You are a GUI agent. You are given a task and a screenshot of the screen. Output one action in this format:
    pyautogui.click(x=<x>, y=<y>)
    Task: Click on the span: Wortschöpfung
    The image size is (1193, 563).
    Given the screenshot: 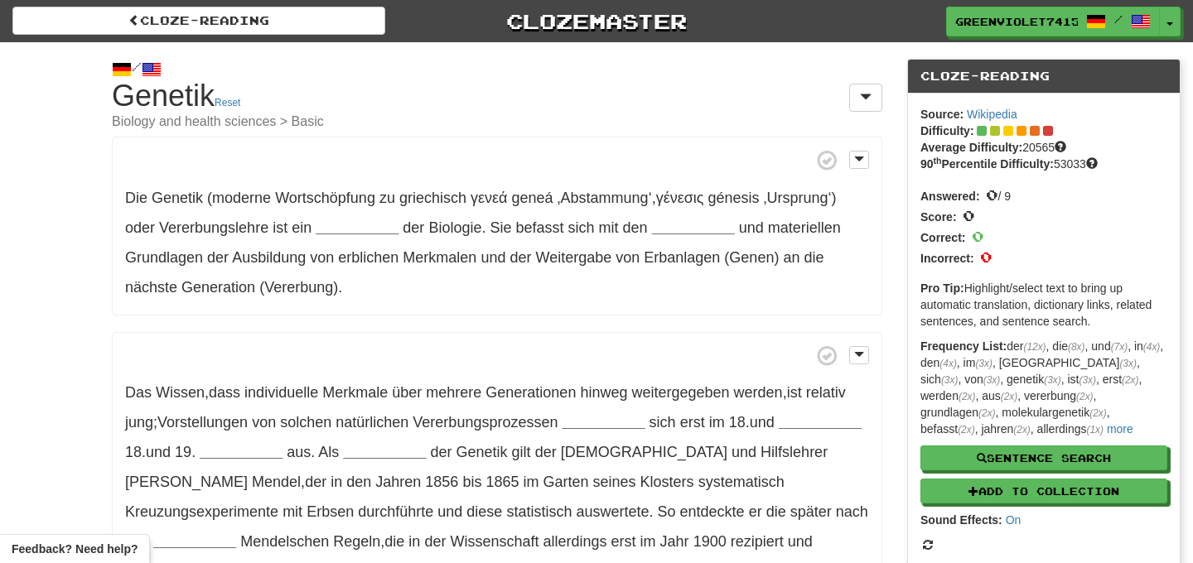 What is the action you would take?
    pyautogui.click(x=325, y=198)
    